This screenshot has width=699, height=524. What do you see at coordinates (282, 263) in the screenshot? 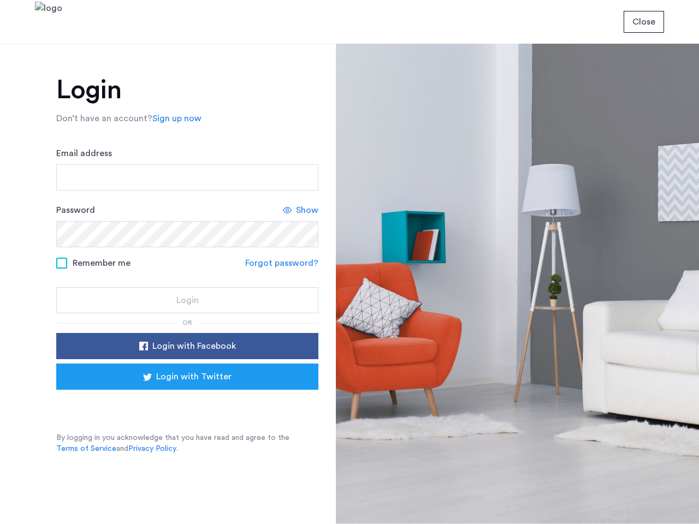
I see `a: Forgot password?` at bounding box center [282, 263].